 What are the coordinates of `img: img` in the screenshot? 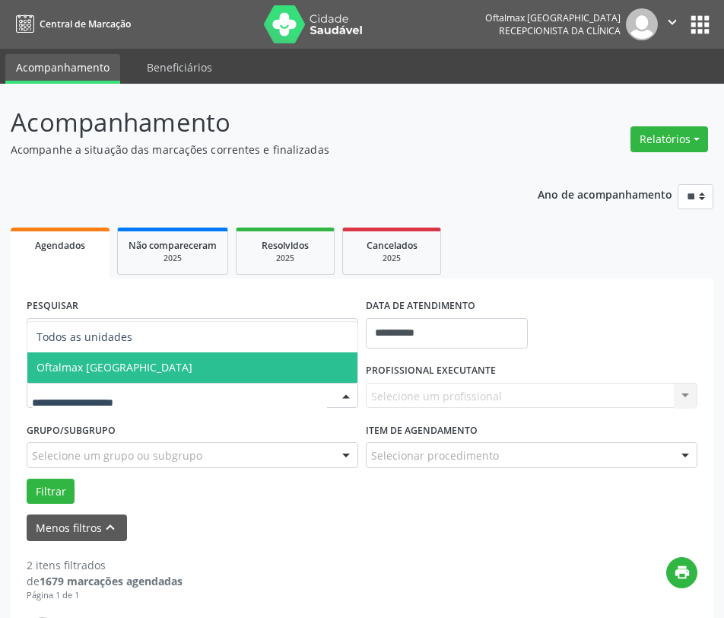 It's located at (642, 24).